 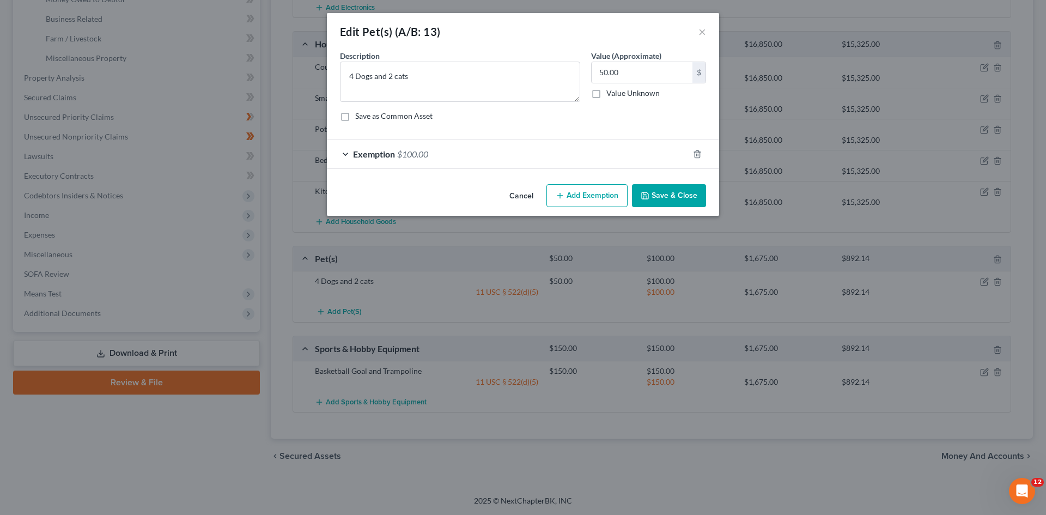 I want to click on span: Description, so click(x=360, y=56).